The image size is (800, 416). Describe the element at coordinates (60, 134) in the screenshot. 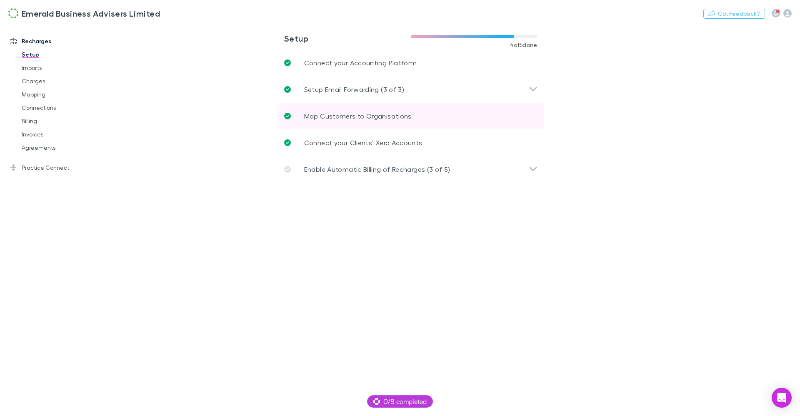

I see `a: Invoices` at that location.